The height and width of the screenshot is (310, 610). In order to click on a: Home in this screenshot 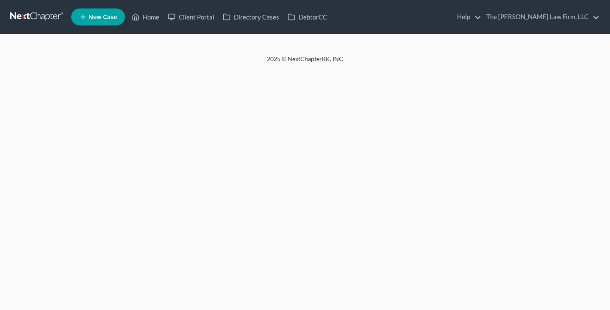, I will do `click(145, 17)`.